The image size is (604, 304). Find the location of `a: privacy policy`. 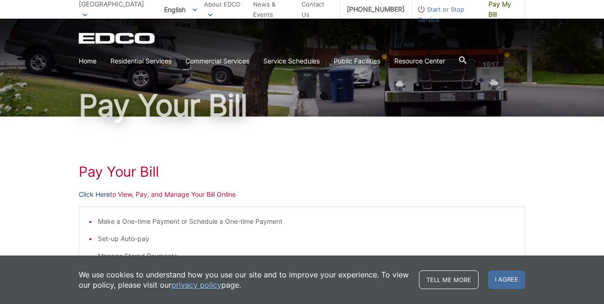

a: privacy policy is located at coordinates (196, 285).